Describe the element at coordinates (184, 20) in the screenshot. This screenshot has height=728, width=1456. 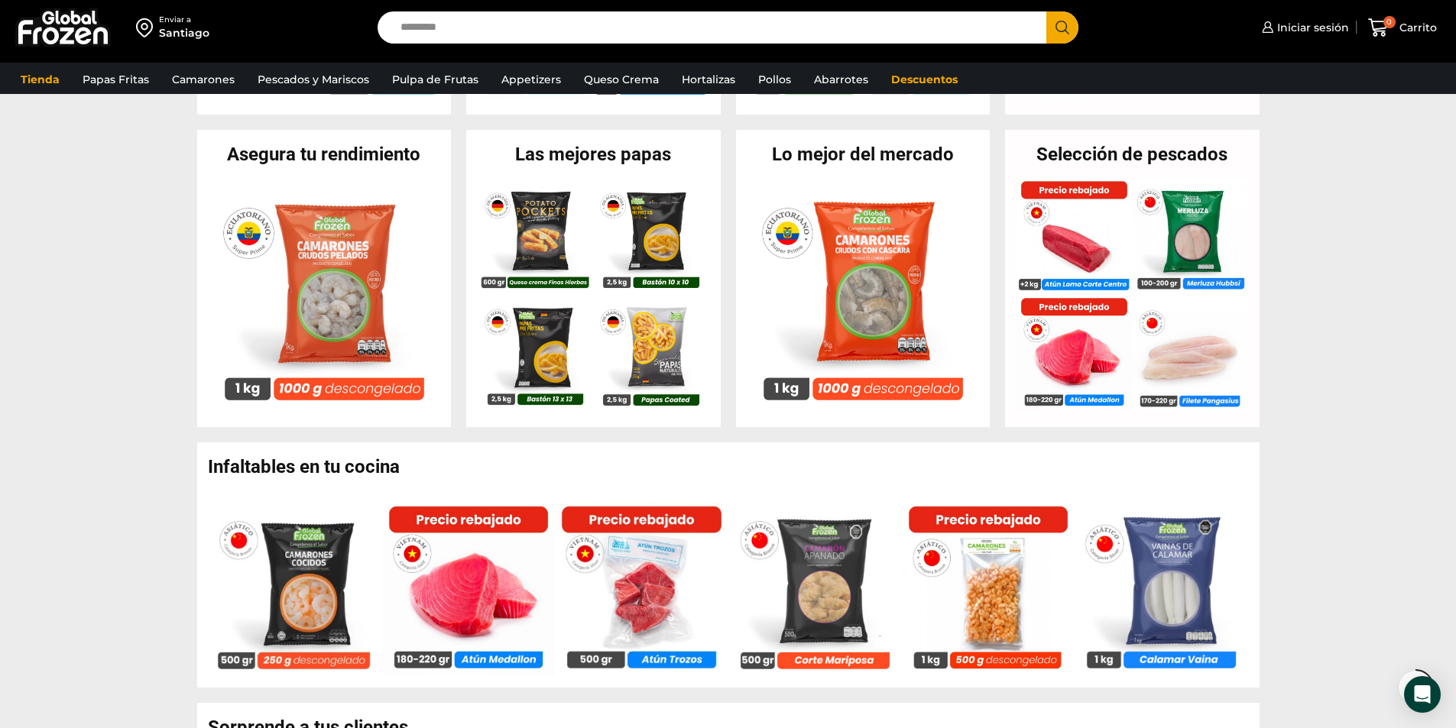
I see `div: Enviar a` at that location.